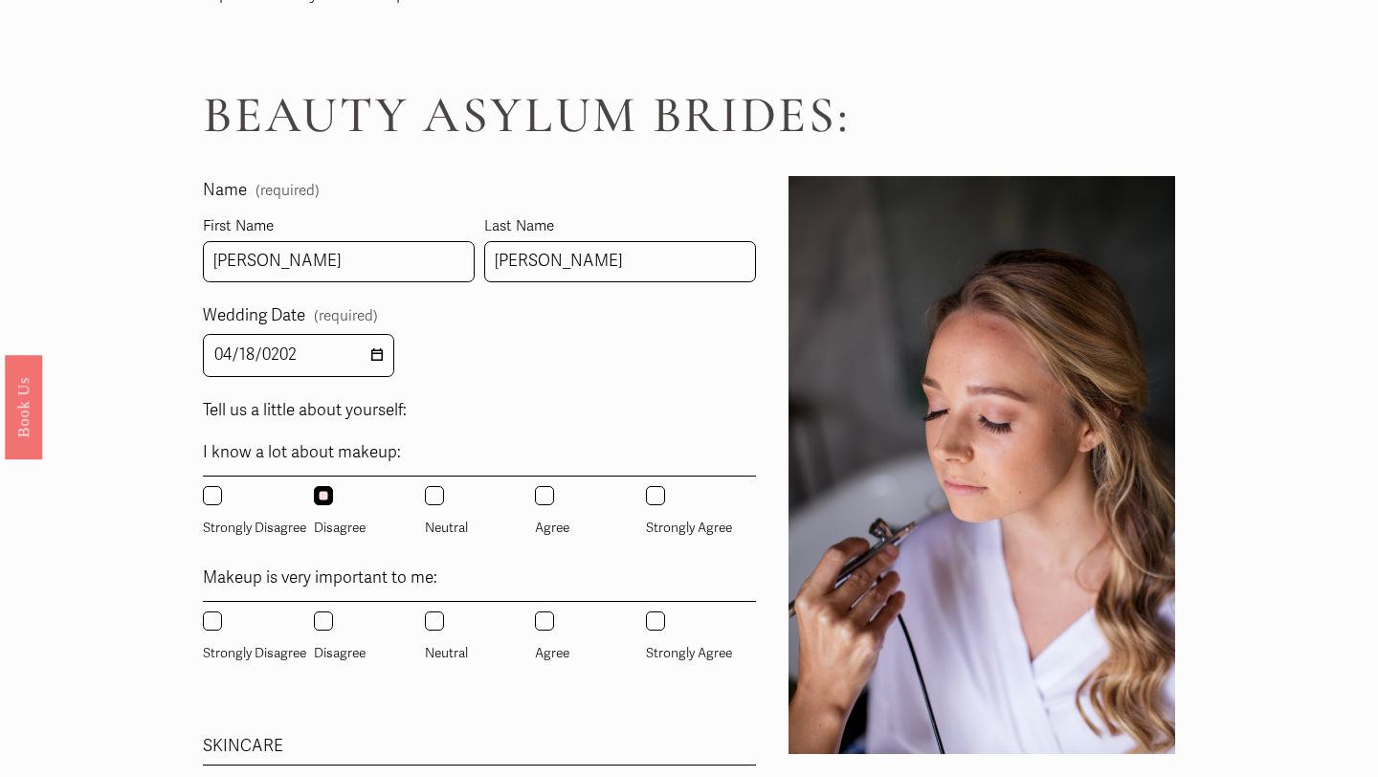 Image resolution: width=1378 pixels, height=777 pixels. Describe the element at coordinates (620, 227) in the screenshot. I see `div: Last Name` at that location.